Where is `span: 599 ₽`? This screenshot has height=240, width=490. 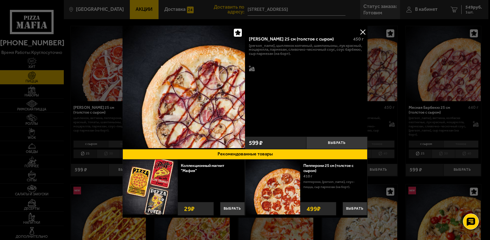 span: 599 ₽ is located at coordinates (256, 143).